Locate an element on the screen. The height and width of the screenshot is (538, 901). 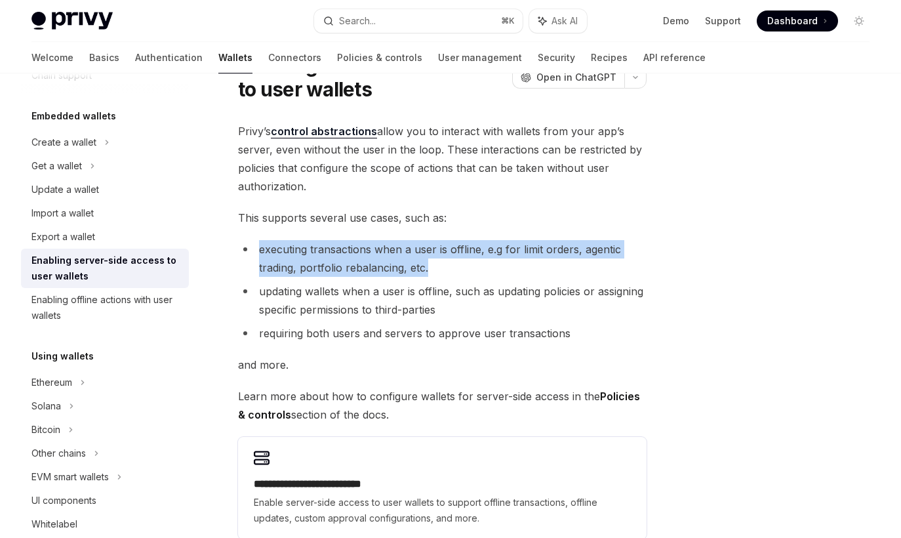
span: ⌘ K is located at coordinates (508, 21).